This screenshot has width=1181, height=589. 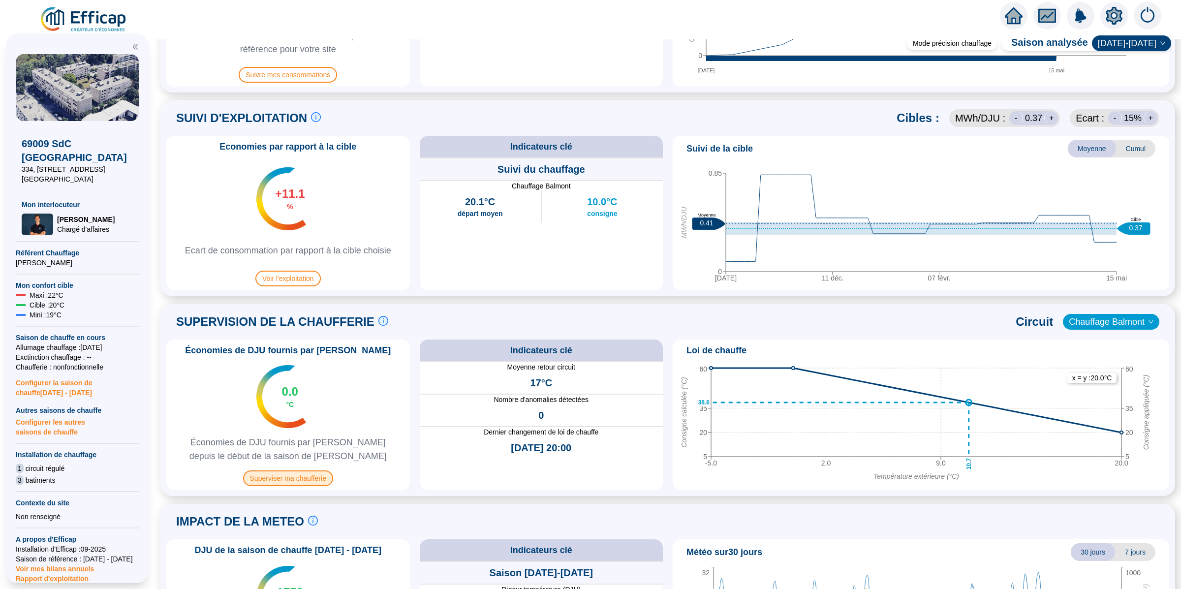 I want to click on span: Moyenne retour circuit, so click(x=541, y=367).